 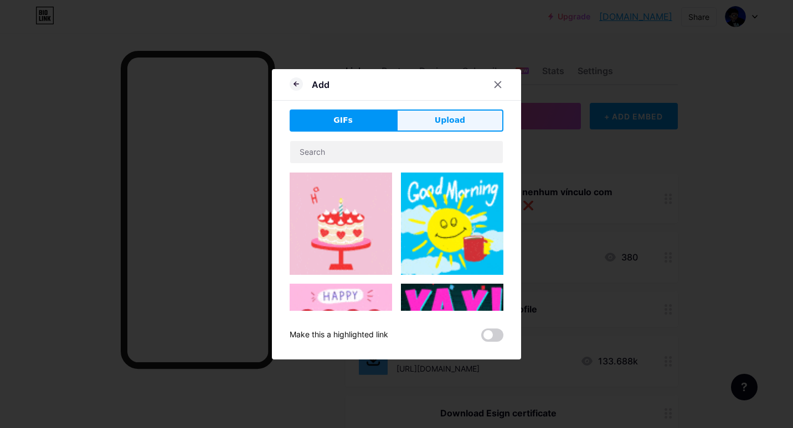 I want to click on span: GIFs, so click(x=343, y=120).